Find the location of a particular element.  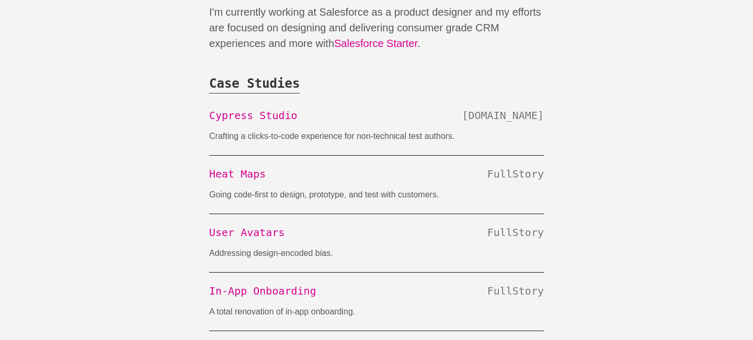

p: I'm currently working at Salesforce as a product designer and my efforts are focused on designing... is located at coordinates (376, 28).